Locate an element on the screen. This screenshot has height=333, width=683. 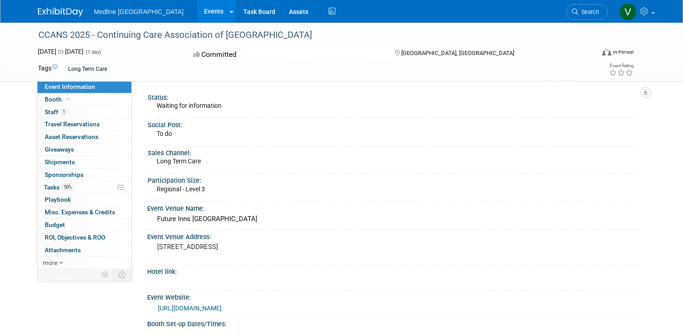
span: Playbook is located at coordinates (58, 200).